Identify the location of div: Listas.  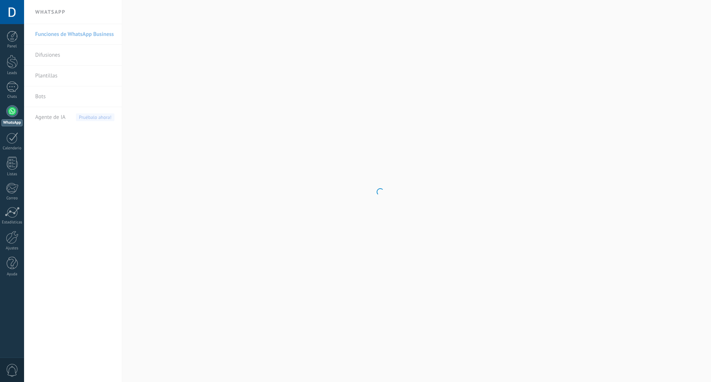
(12, 174).